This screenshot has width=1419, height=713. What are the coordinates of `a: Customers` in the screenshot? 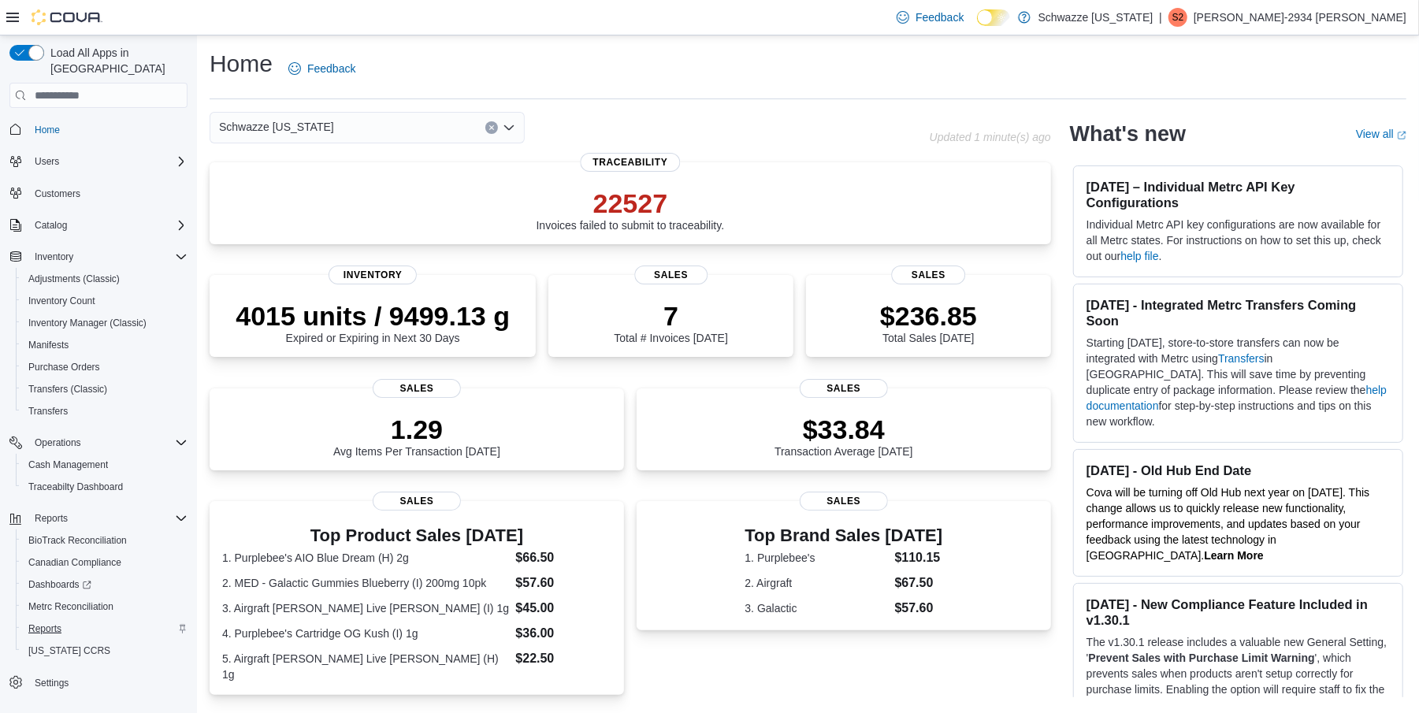 It's located at (58, 194).